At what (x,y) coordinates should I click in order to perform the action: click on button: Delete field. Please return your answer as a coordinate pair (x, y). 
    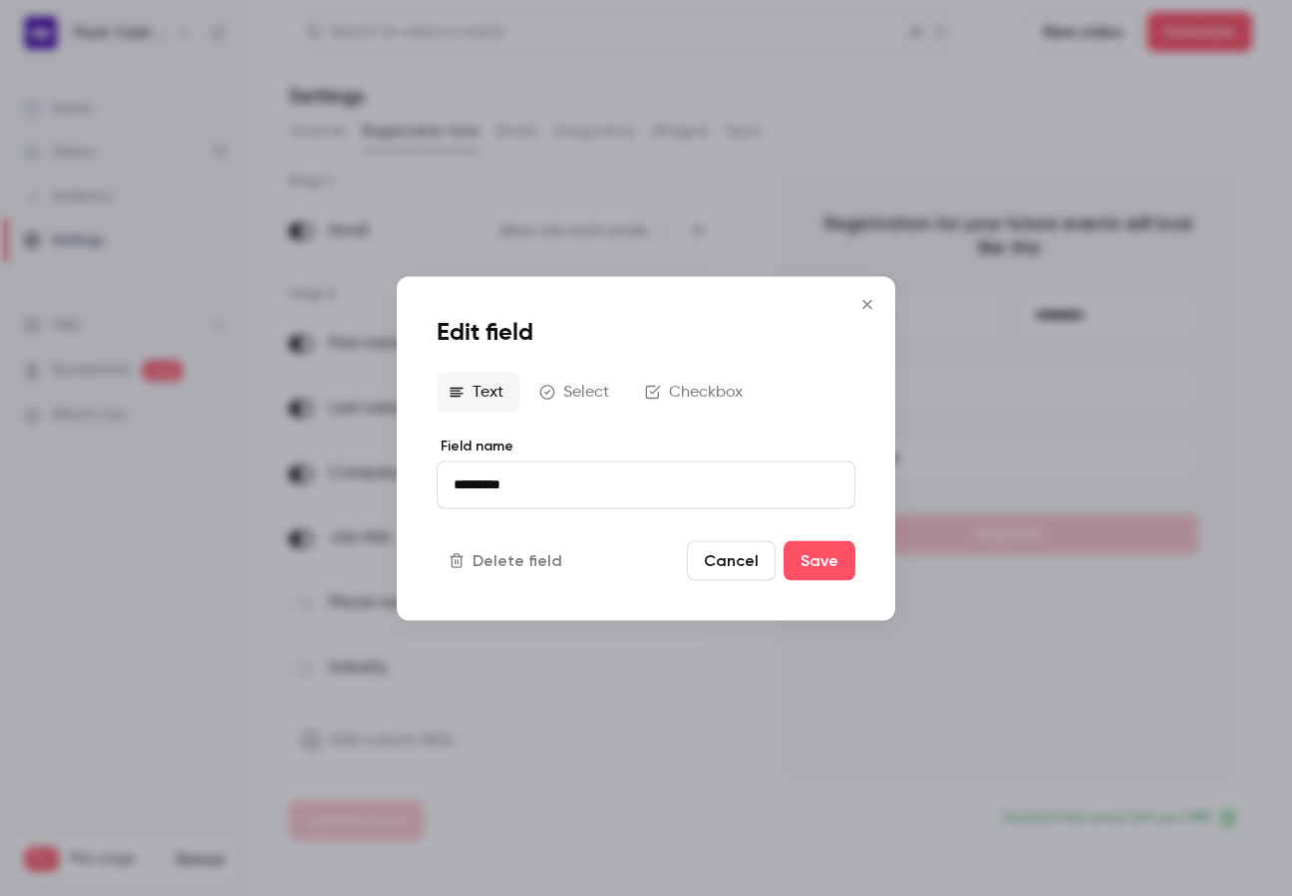
    Looking at the image, I should click on (507, 560).